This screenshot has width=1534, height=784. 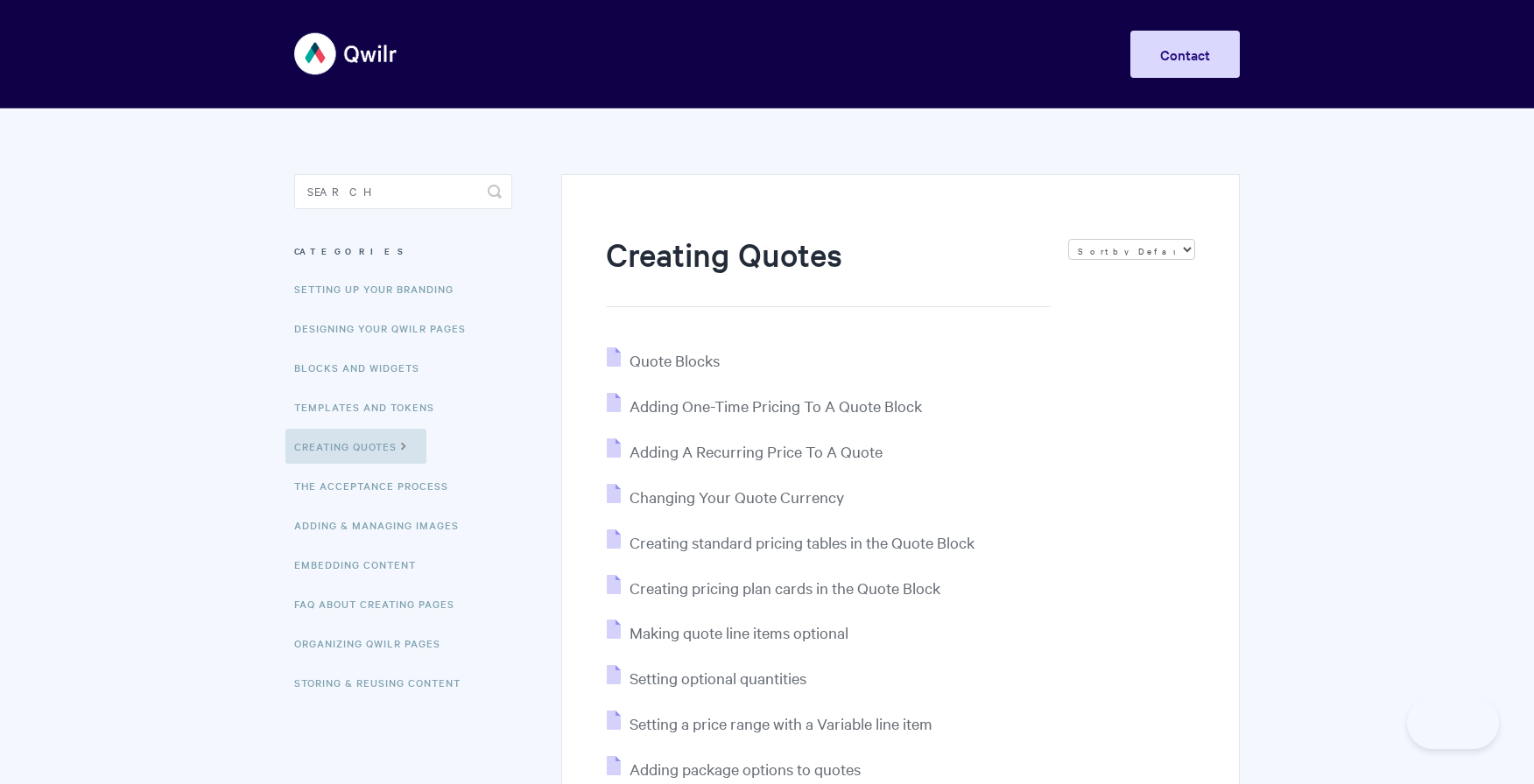 What do you see at coordinates (674, 359) in the screenshot?
I see `span: Quote Blocks` at bounding box center [674, 359].